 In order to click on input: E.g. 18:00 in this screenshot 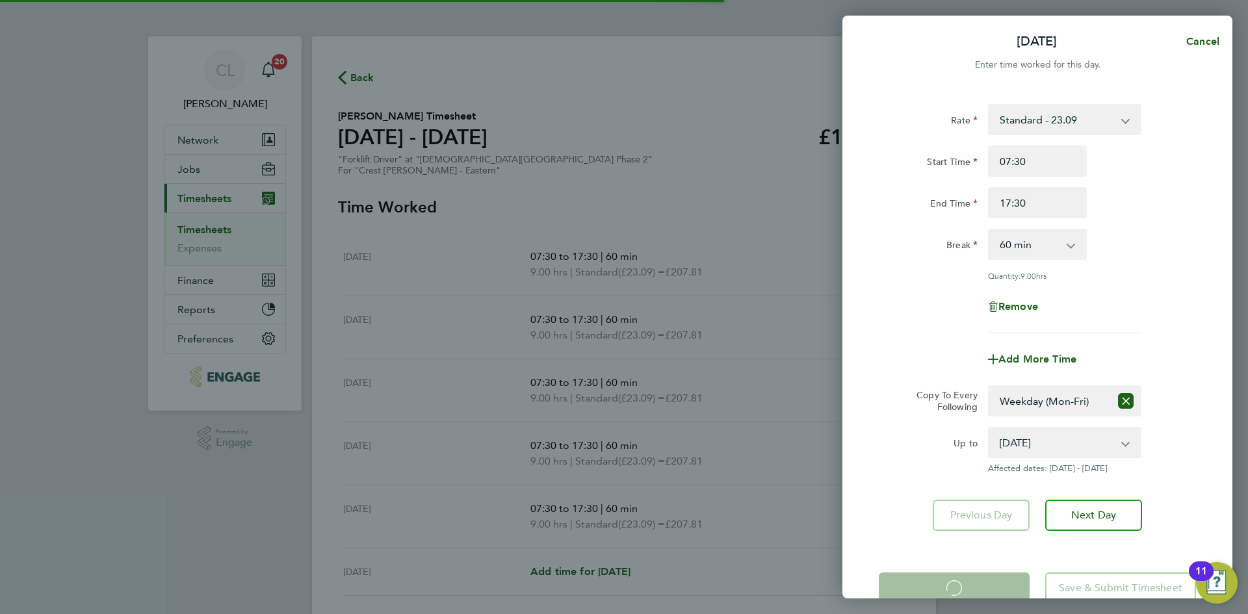, I will do `click(1037, 203)`.